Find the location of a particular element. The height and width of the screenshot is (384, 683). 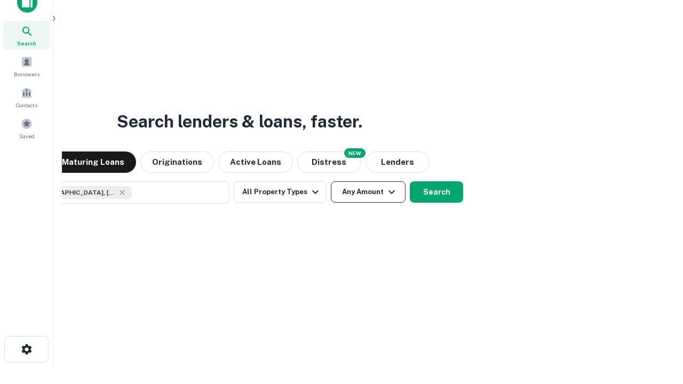

a: Borrowers is located at coordinates (27, 66).